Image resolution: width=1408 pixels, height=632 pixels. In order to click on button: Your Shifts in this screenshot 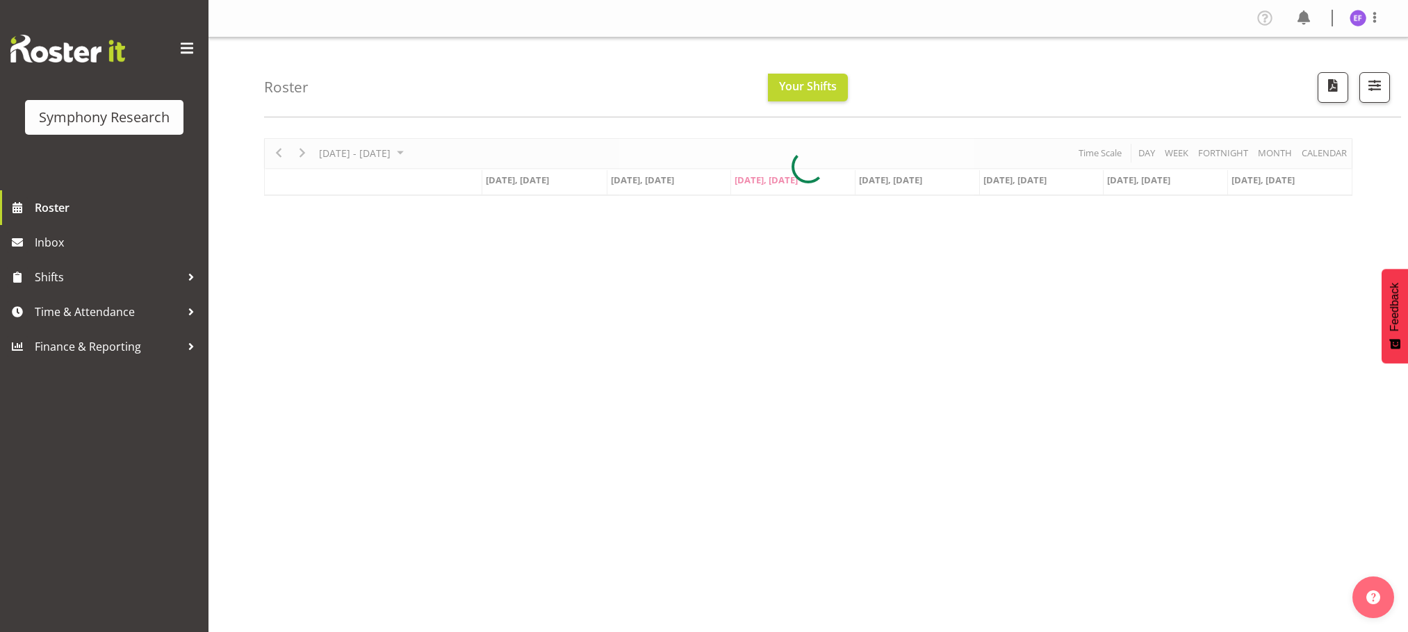, I will do `click(807, 88)`.